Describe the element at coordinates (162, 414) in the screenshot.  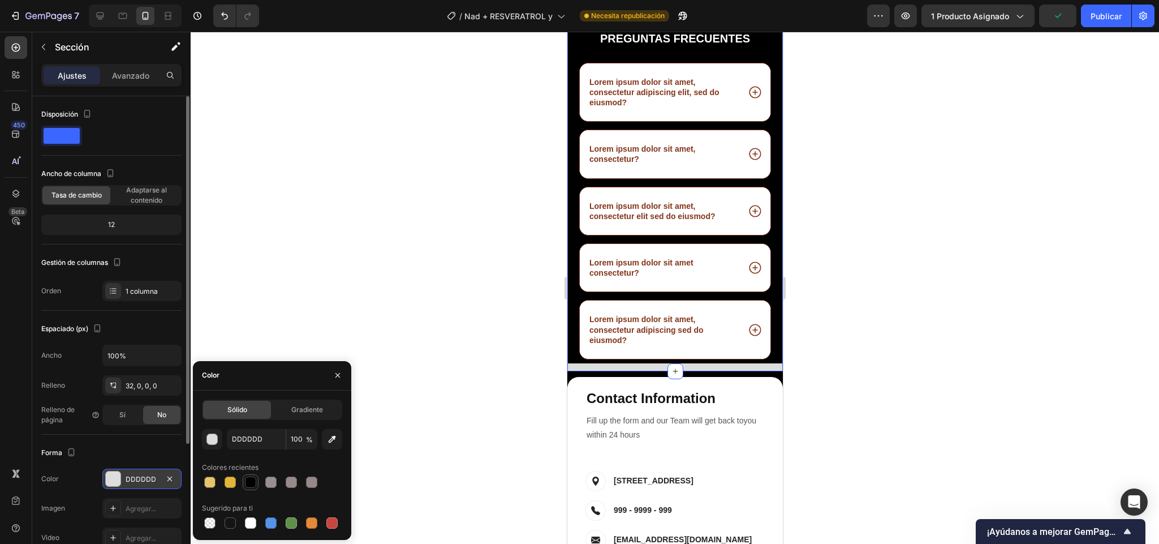
I see `font: No` at that location.